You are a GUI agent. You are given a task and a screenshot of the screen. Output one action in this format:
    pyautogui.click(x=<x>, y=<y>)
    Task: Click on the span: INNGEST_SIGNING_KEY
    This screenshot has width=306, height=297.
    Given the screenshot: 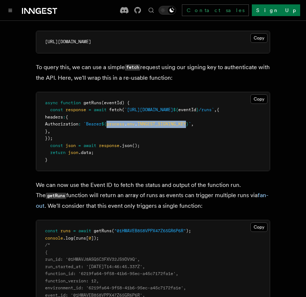 What is the action you would take?
    pyautogui.click(x=161, y=124)
    